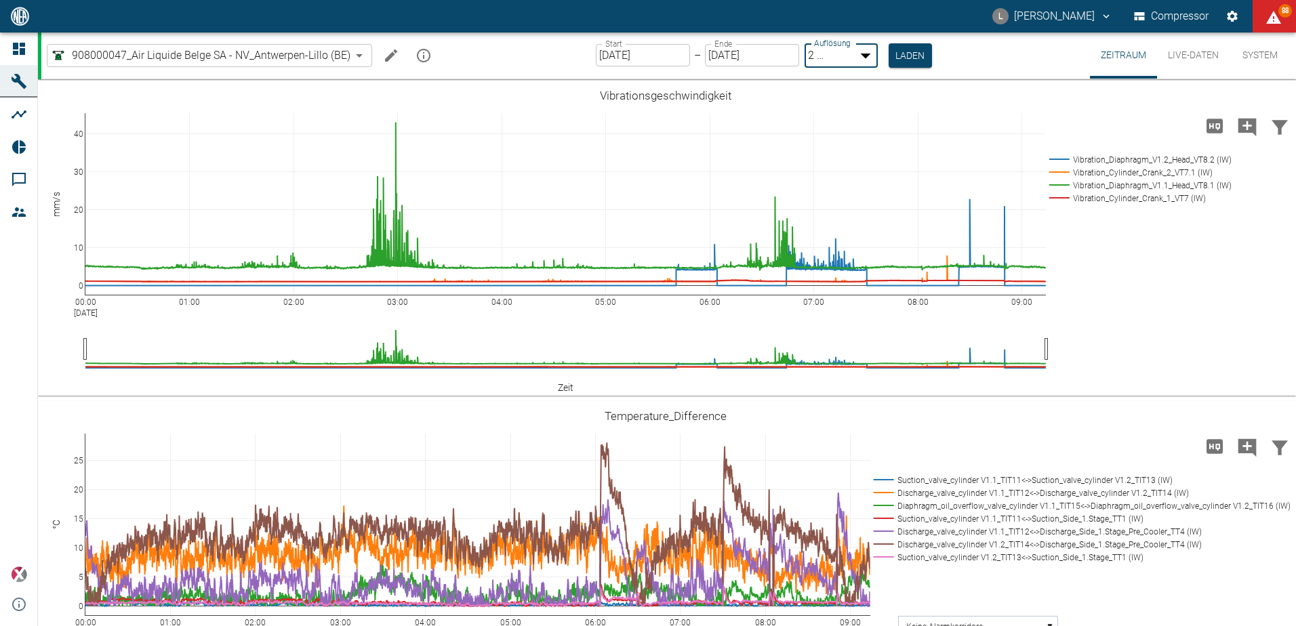 This screenshot has height=626, width=1296. What do you see at coordinates (1232, 16) in the screenshot?
I see `button: Einstellungen` at bounding box center [1232, 16].